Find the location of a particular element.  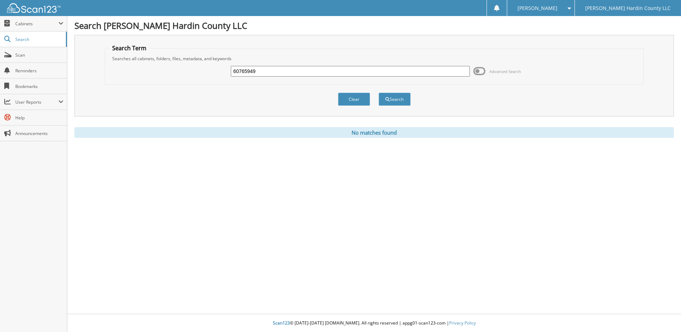

img: scan123-logo-white.svg is located at coordinates (34, 8).